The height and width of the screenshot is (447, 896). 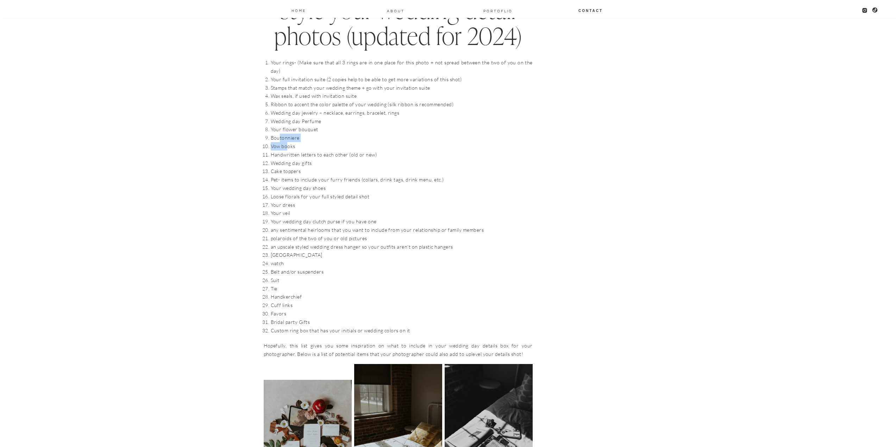 I want to click on li: Vow books, so click(x=402, y=146).